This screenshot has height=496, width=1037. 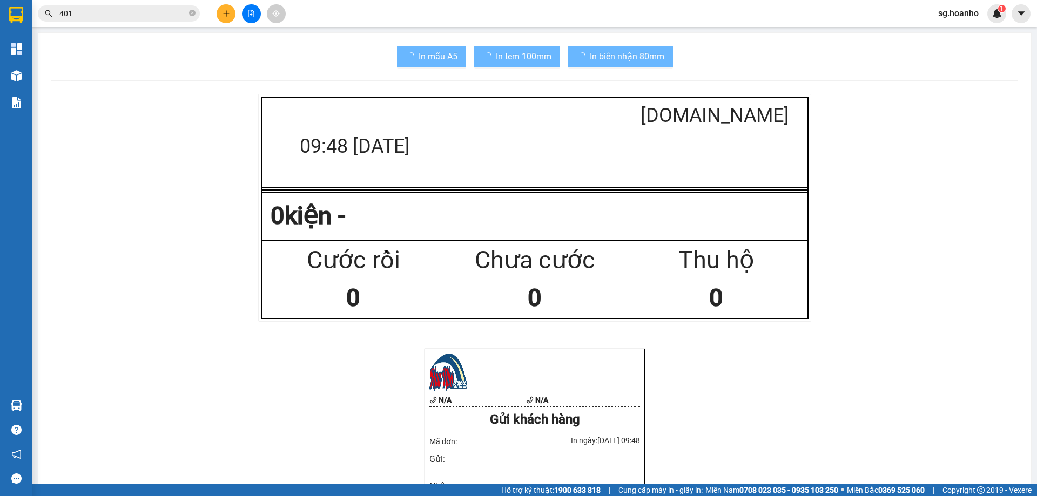 I want to click on div: Gửi khách hàng, so click(x=535, y=420).